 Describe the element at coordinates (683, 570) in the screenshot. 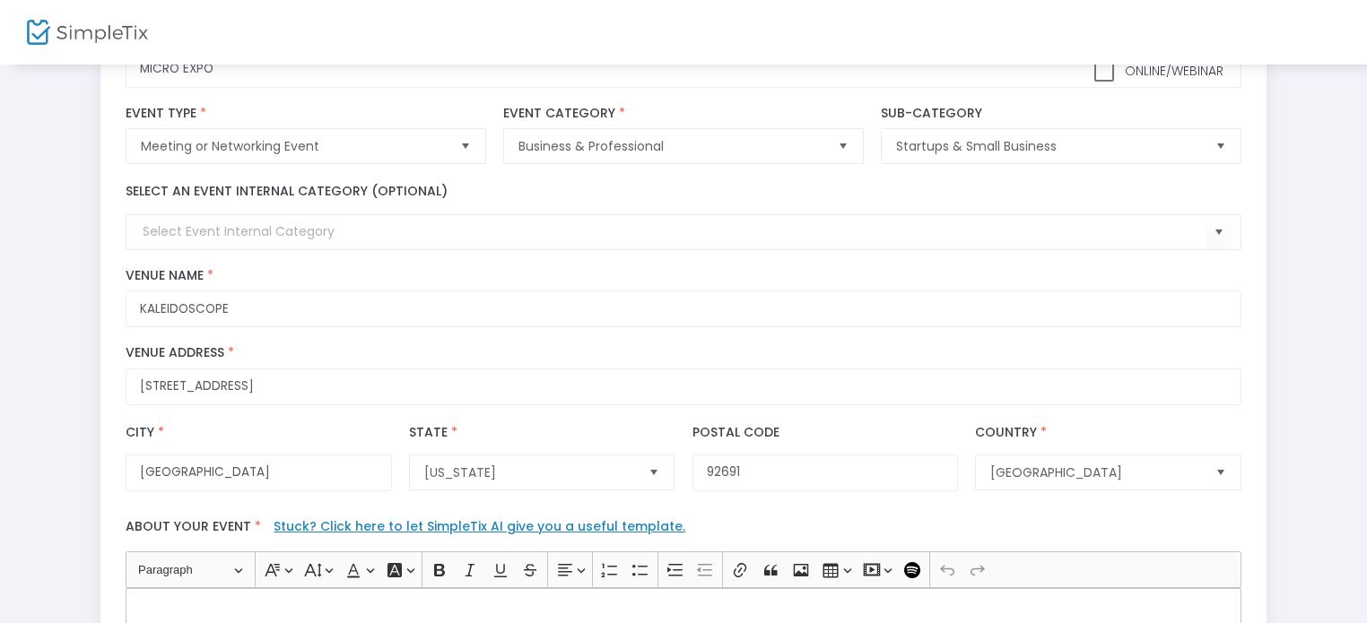

I see `div: Editor toolbar` at that location.